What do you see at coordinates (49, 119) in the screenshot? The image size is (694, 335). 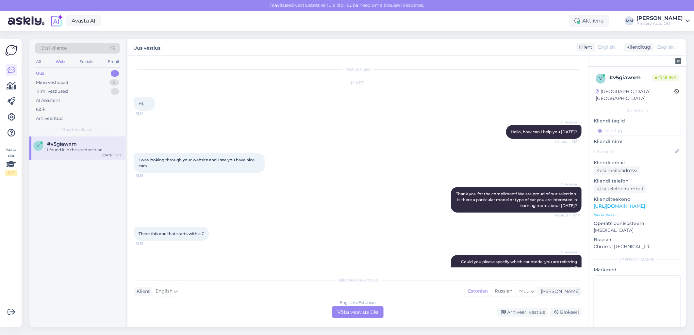 I see `div: Arhiveeritud` at bounding box center [49, 119].